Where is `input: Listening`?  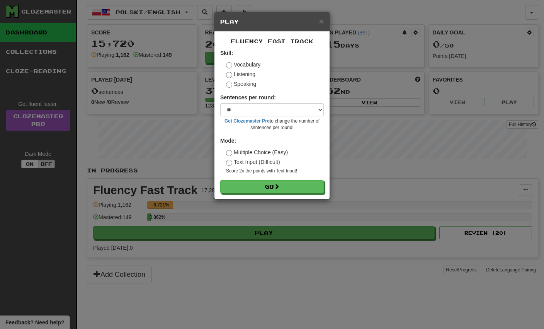 input: Listening is located at coordinates (229, 75).